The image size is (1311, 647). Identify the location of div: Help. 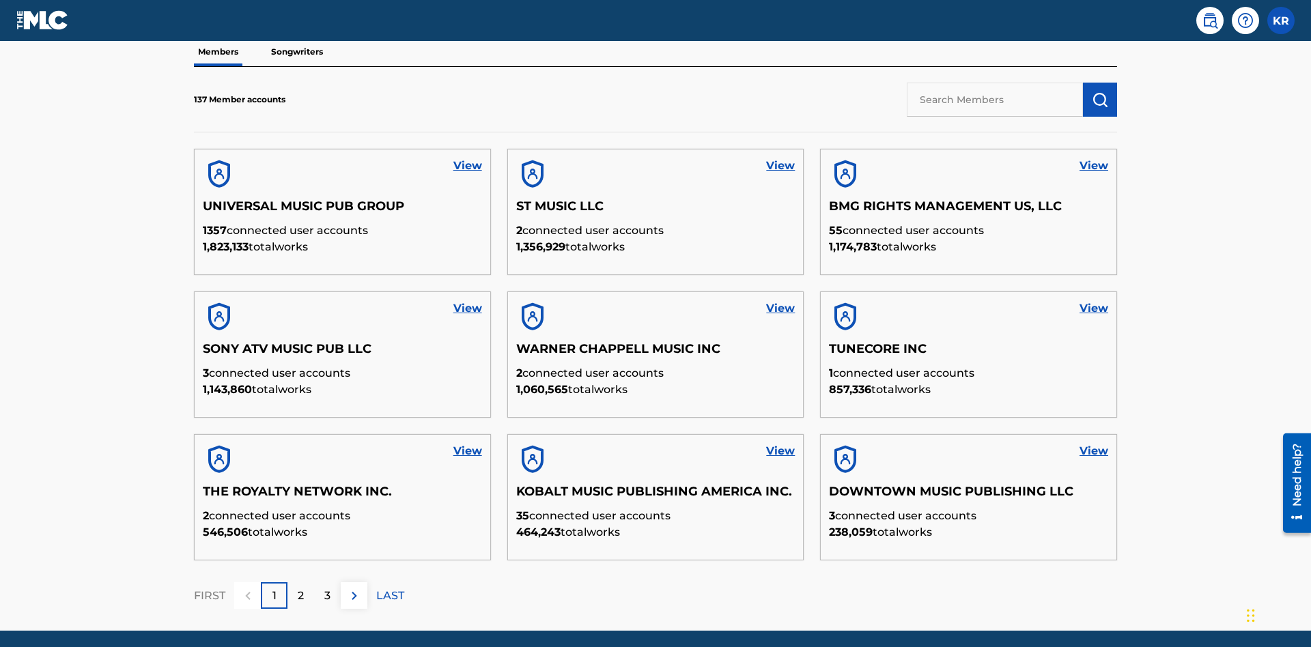
(1245, 20).